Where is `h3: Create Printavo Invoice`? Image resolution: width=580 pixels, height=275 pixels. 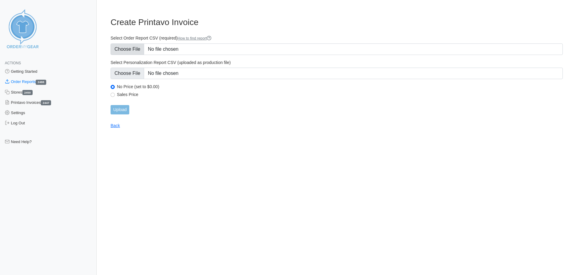
h3: Create Printavo Invoice is located at coordinates (337, 22).